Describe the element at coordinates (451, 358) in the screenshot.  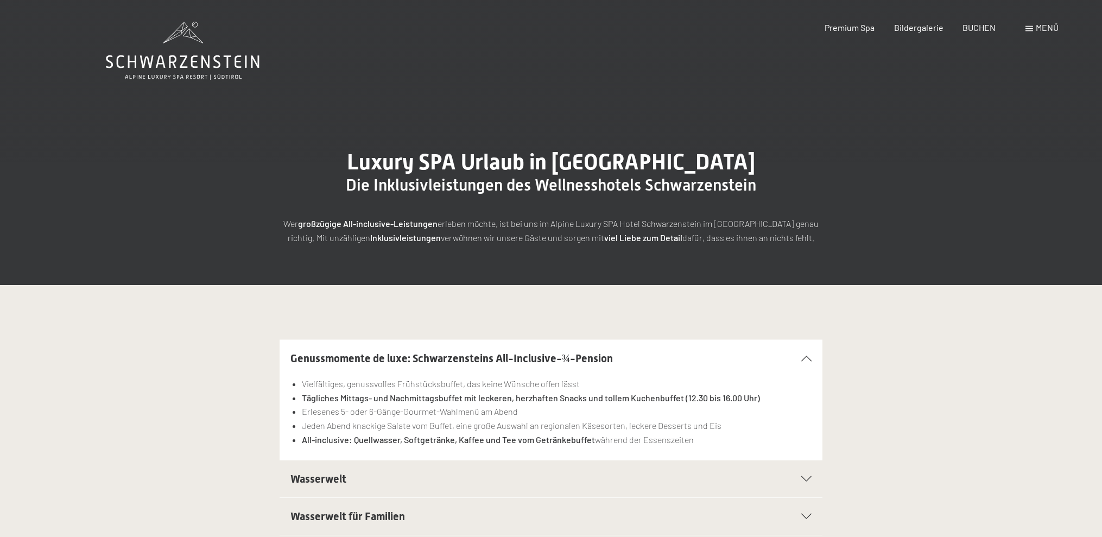
I see `span: Genussmomente de luxe: Schwarzensteins All-Inclusive-¾-Pension` at that location.